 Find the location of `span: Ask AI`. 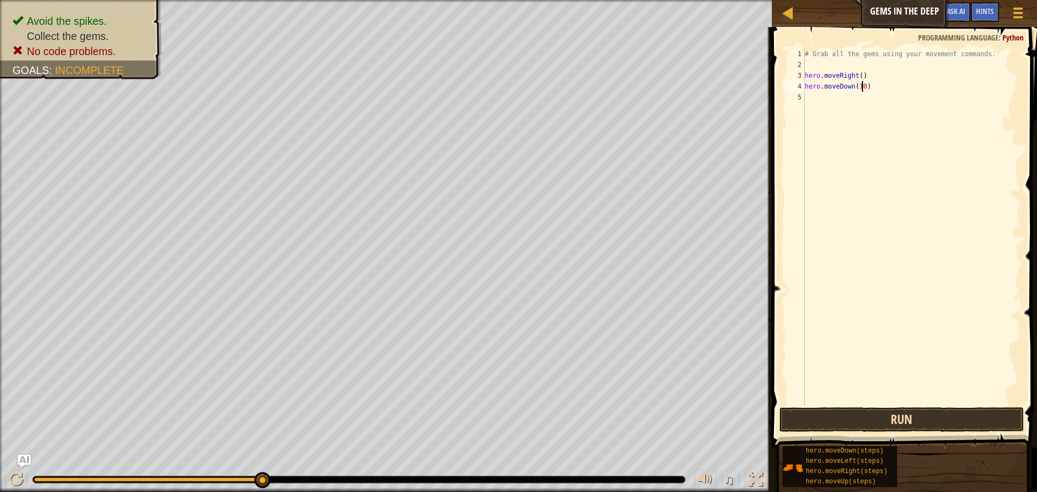

span: Ask AI is located at coordinates (956, 11).